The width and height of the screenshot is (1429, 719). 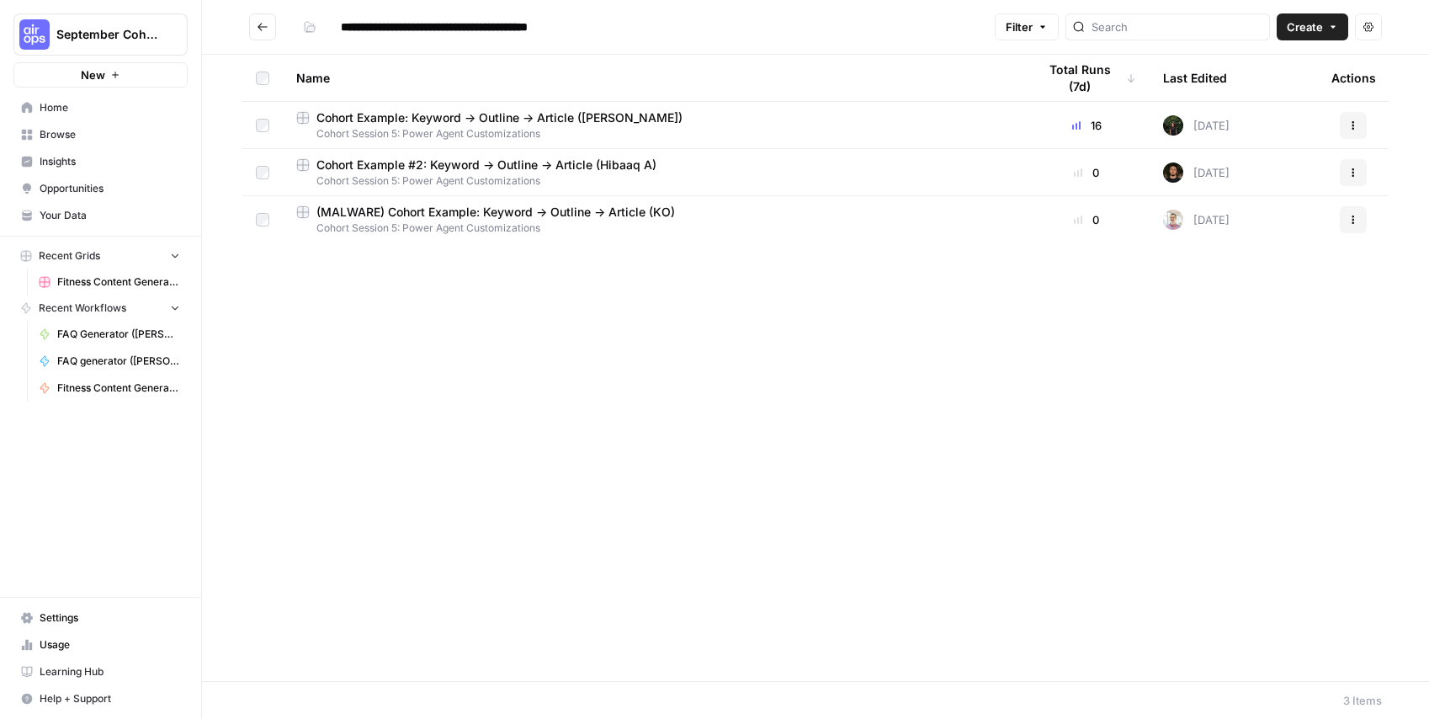 What do you see at coordinates (486, 165) in the screenshot?
I see `span: Cohort Example #2: Keyword -> Outline -> Article (Hibaaq A)` at bounding box center [486, 165].